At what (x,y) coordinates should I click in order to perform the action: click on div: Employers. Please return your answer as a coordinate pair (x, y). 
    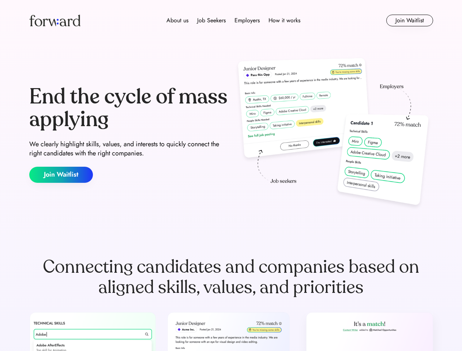
    Looking at the image, I should click on (247, 20).